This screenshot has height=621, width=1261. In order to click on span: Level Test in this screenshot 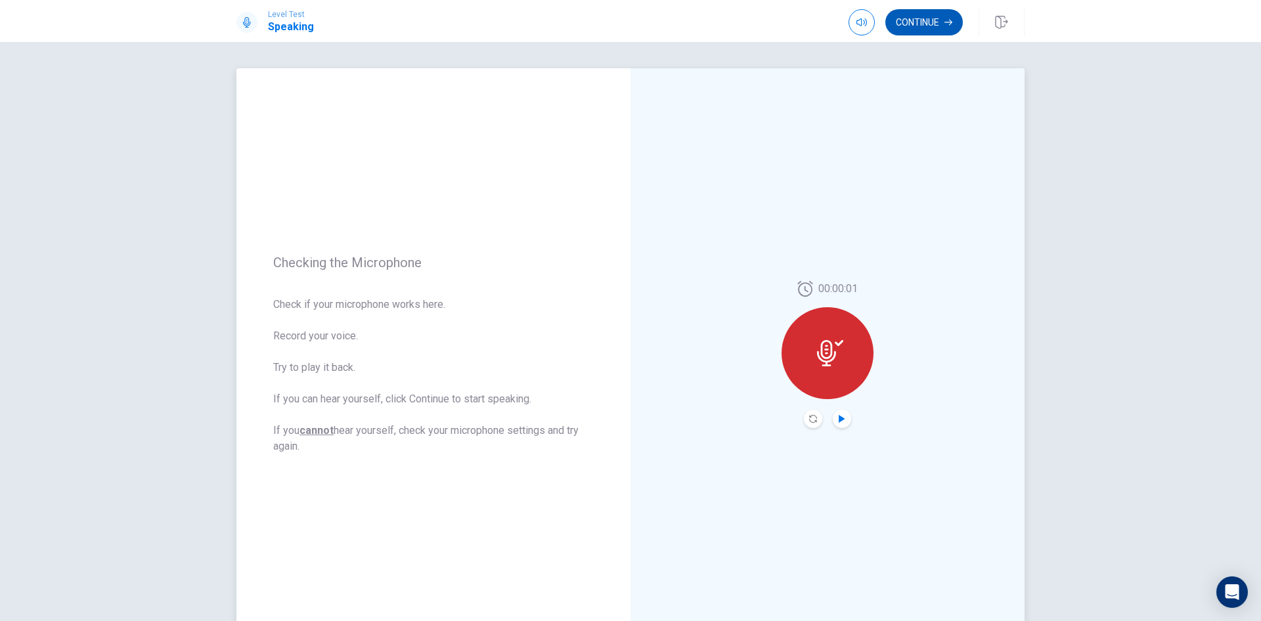, I will do `click(291, 14)`.